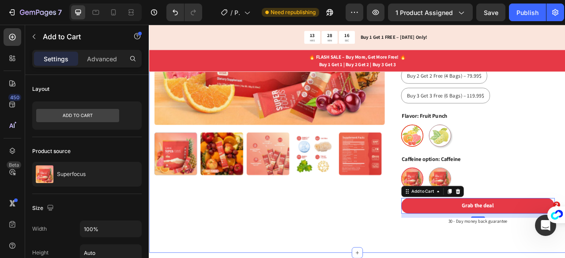 This screenshot has height=258, width=565. I want to click on div: 16, so click(251, 14).